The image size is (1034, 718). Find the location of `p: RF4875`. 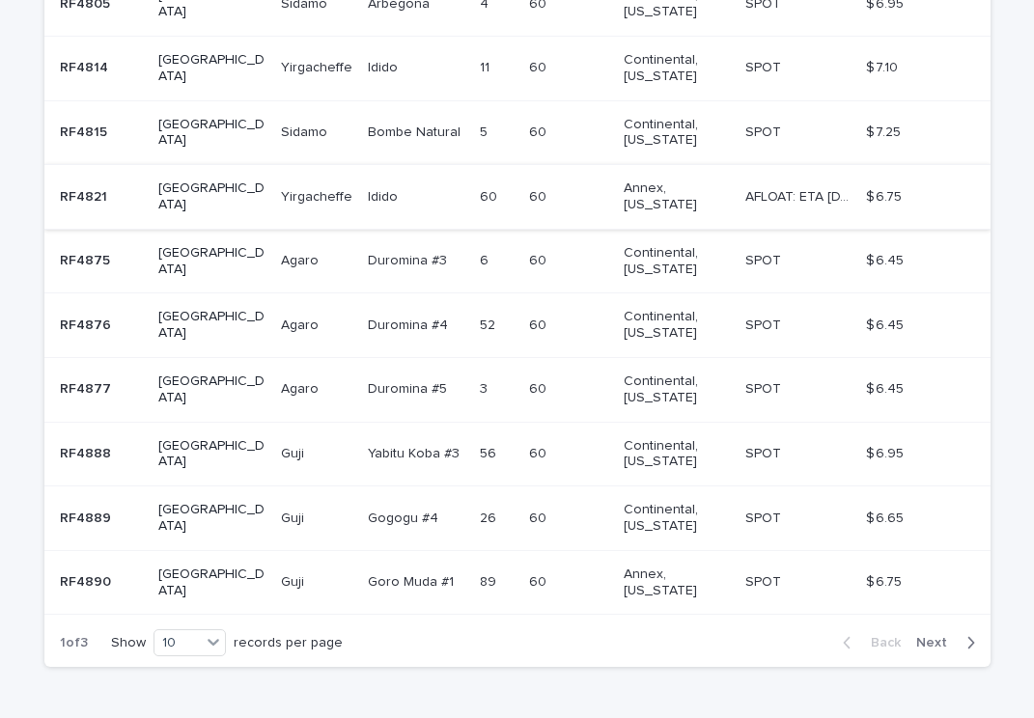

p: RF4875 is located at coordinates (87, 259).